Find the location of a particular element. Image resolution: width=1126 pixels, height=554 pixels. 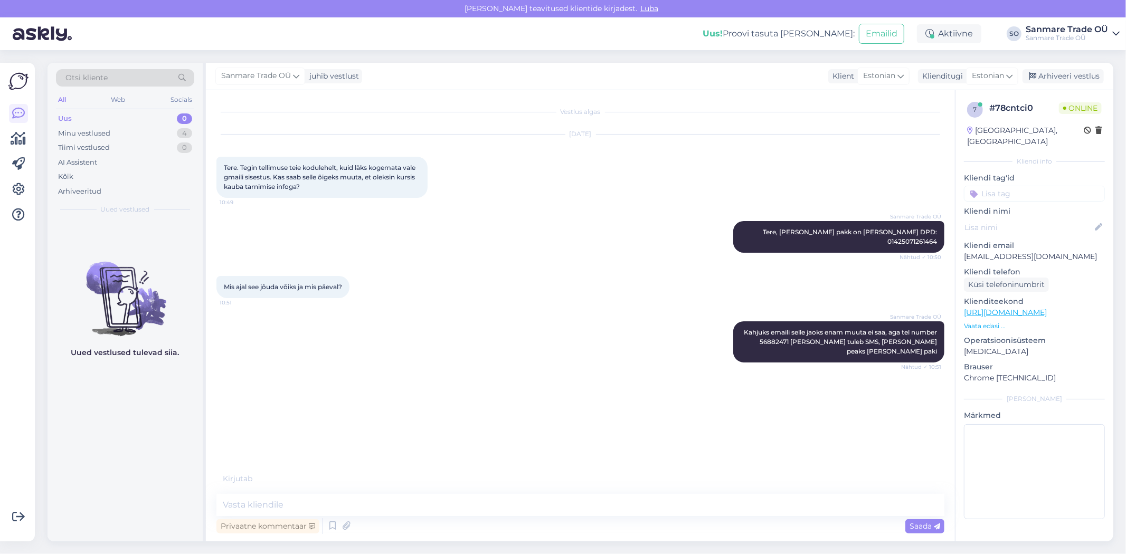

span: 7 is located at coordinates (975, 109).